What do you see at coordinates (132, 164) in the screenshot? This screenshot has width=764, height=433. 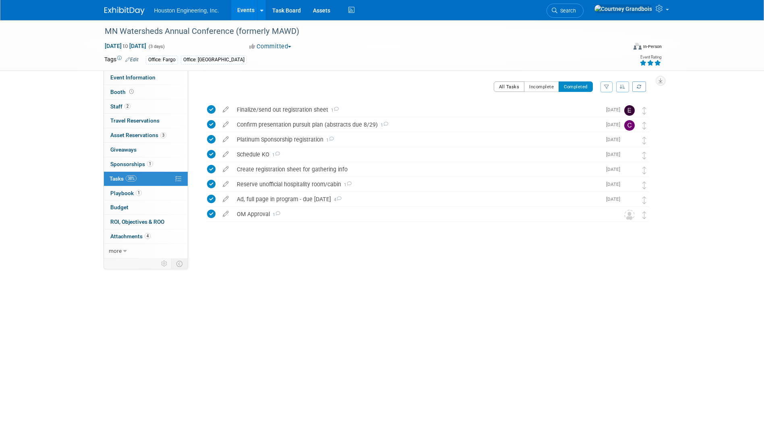 I see `span: Sponsorships` at bounding box center [132, 164].